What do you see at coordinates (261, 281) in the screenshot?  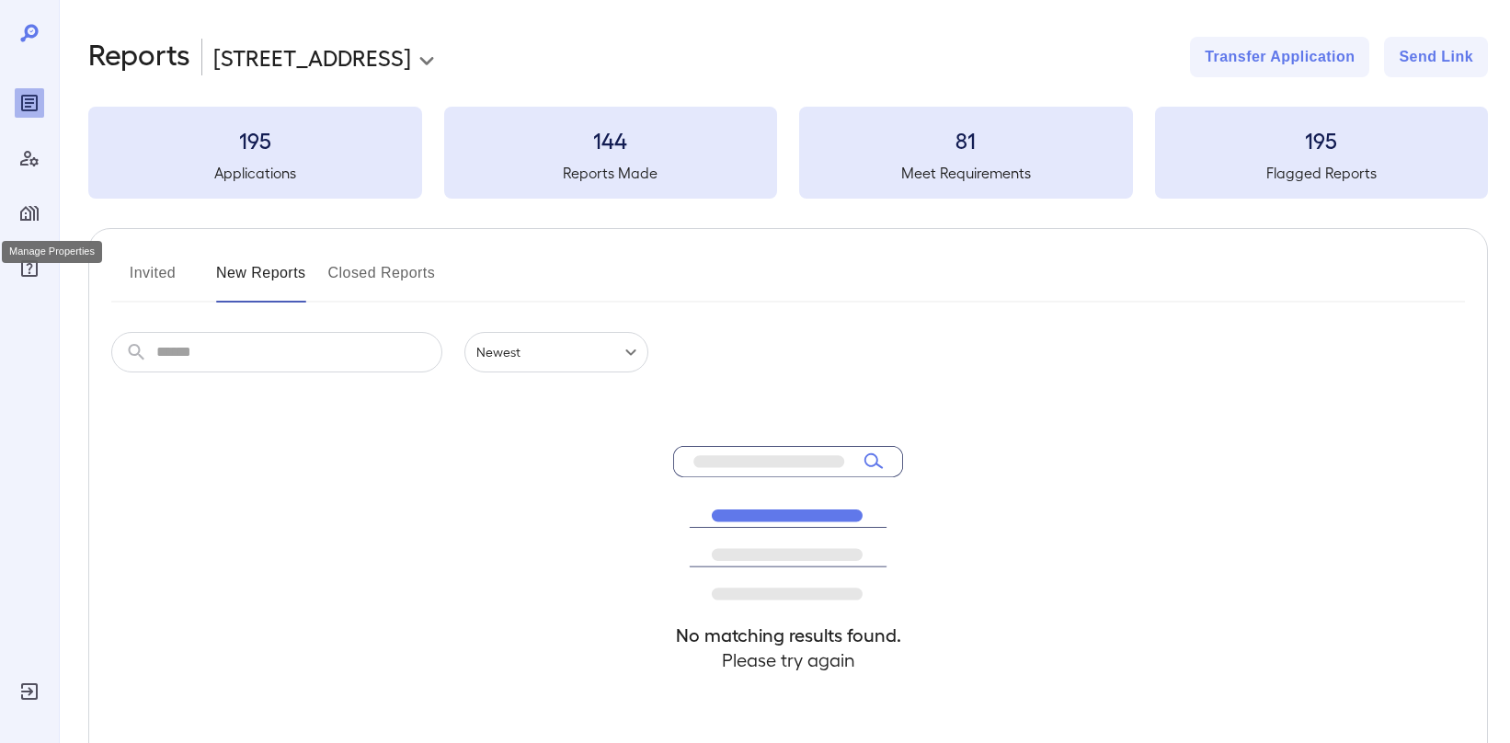 I see `button: New Reports` at bounding box center [261, 281].